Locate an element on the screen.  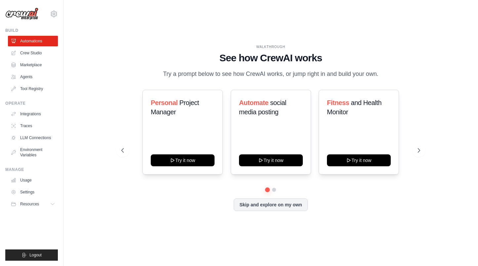
div: Operate is located at coordinates (31, 103).